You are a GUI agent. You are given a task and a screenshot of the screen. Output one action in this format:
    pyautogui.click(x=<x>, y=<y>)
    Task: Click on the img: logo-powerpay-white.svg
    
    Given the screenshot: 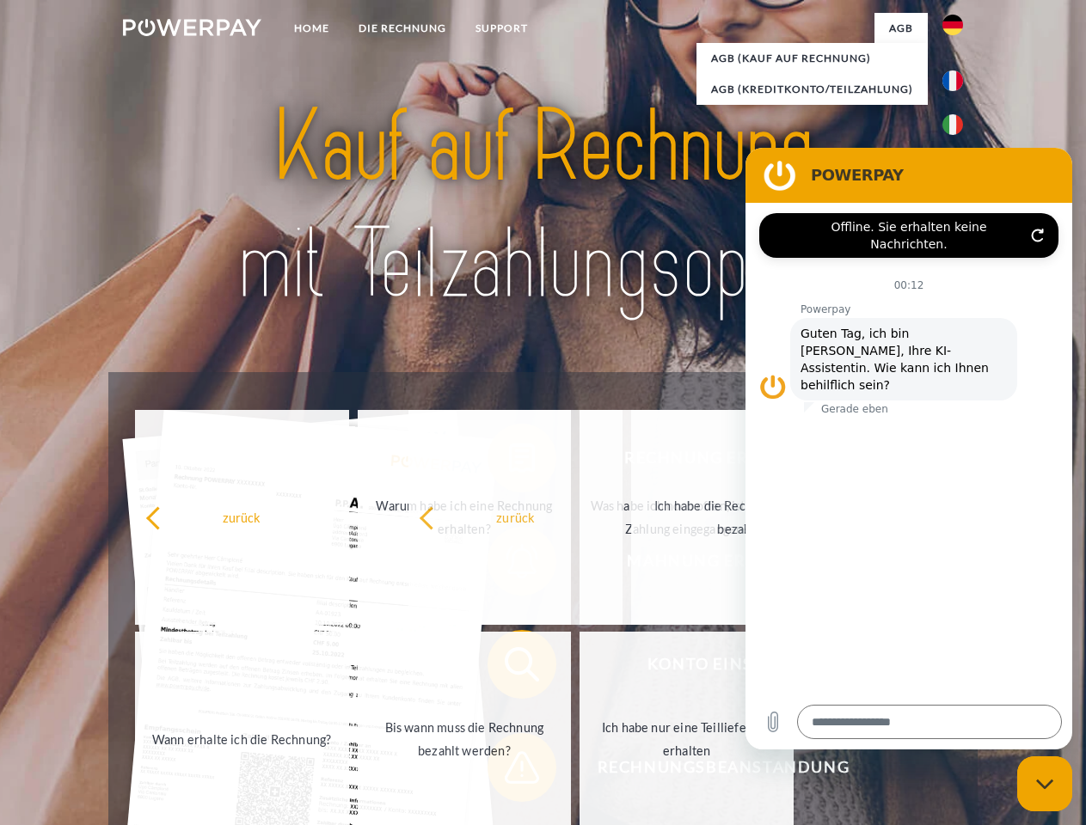 What is the action you would take?
    pyautogui.click(x=192, y=28)
    